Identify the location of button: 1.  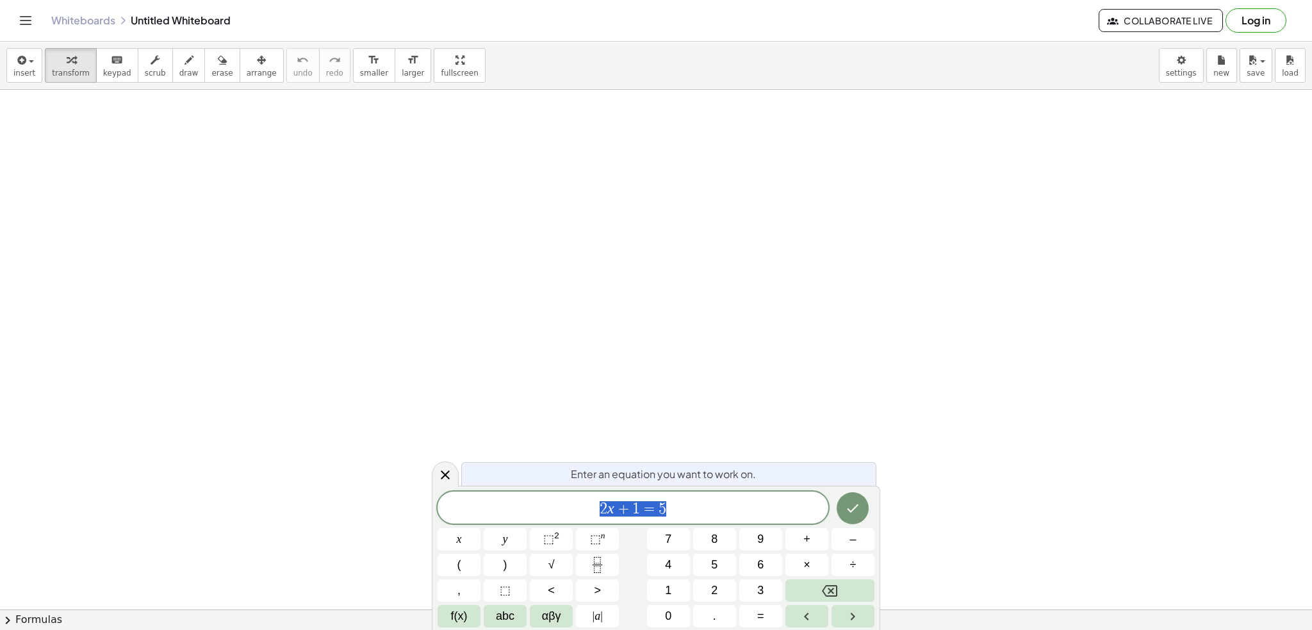
(668, 590).